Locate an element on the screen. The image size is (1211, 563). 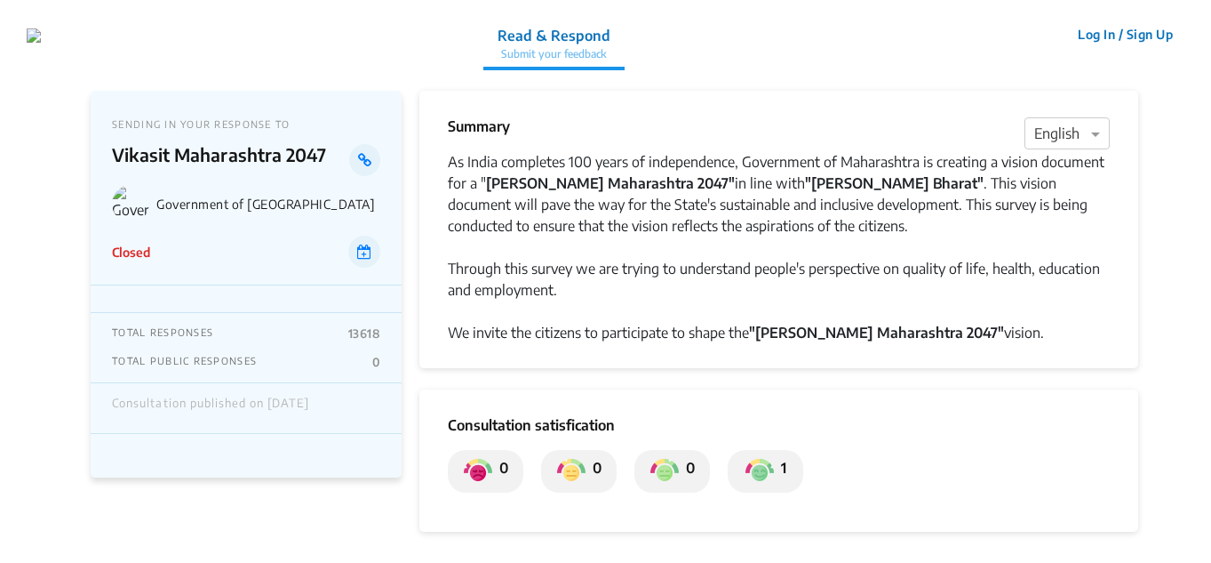
p: Submit your feedback is located at coordinates (554, 54).